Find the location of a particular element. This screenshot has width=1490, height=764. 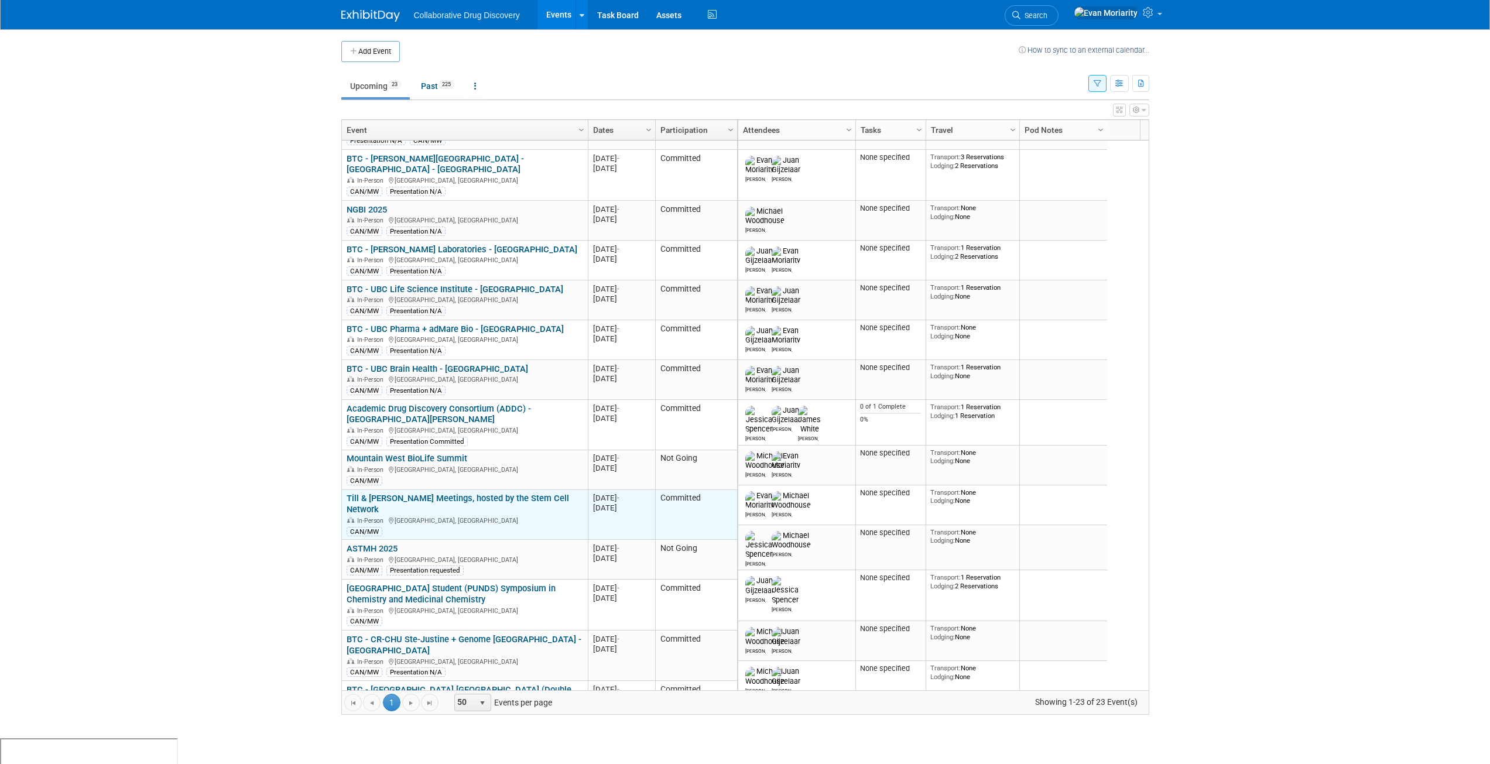

button: Add Event is located at coordinates (371, 52).